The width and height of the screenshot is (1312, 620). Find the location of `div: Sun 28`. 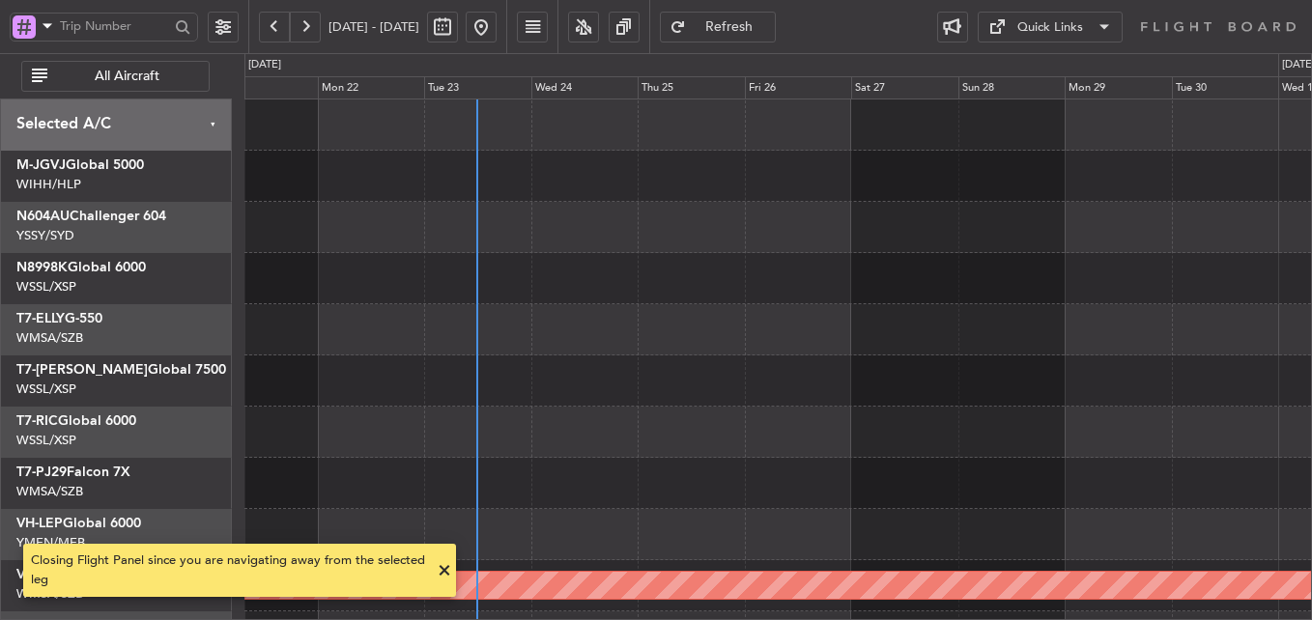

div: Sun 28 is located at coordinates (1011, 88).